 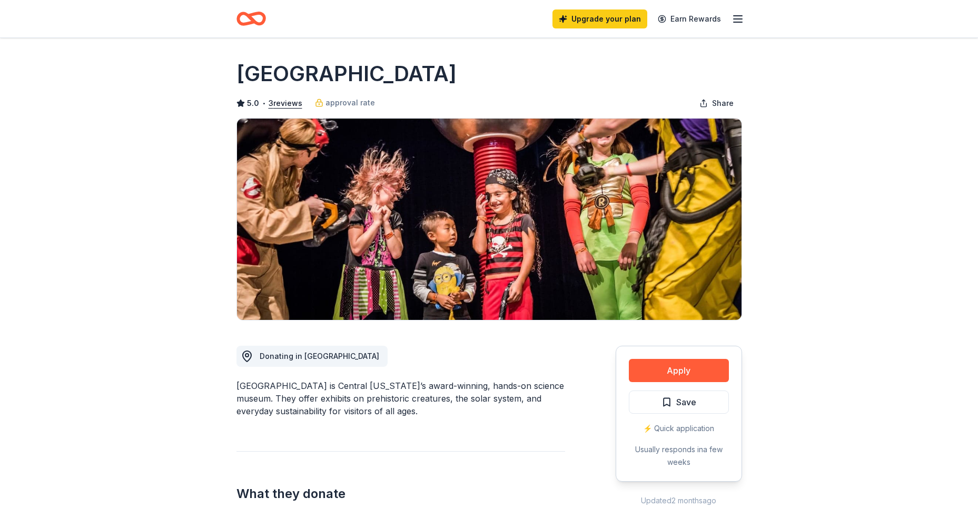 What do you see at coordinates (345, 103) in the screenshot?
I see `a: approval rate` at bounding box center [345, 103].